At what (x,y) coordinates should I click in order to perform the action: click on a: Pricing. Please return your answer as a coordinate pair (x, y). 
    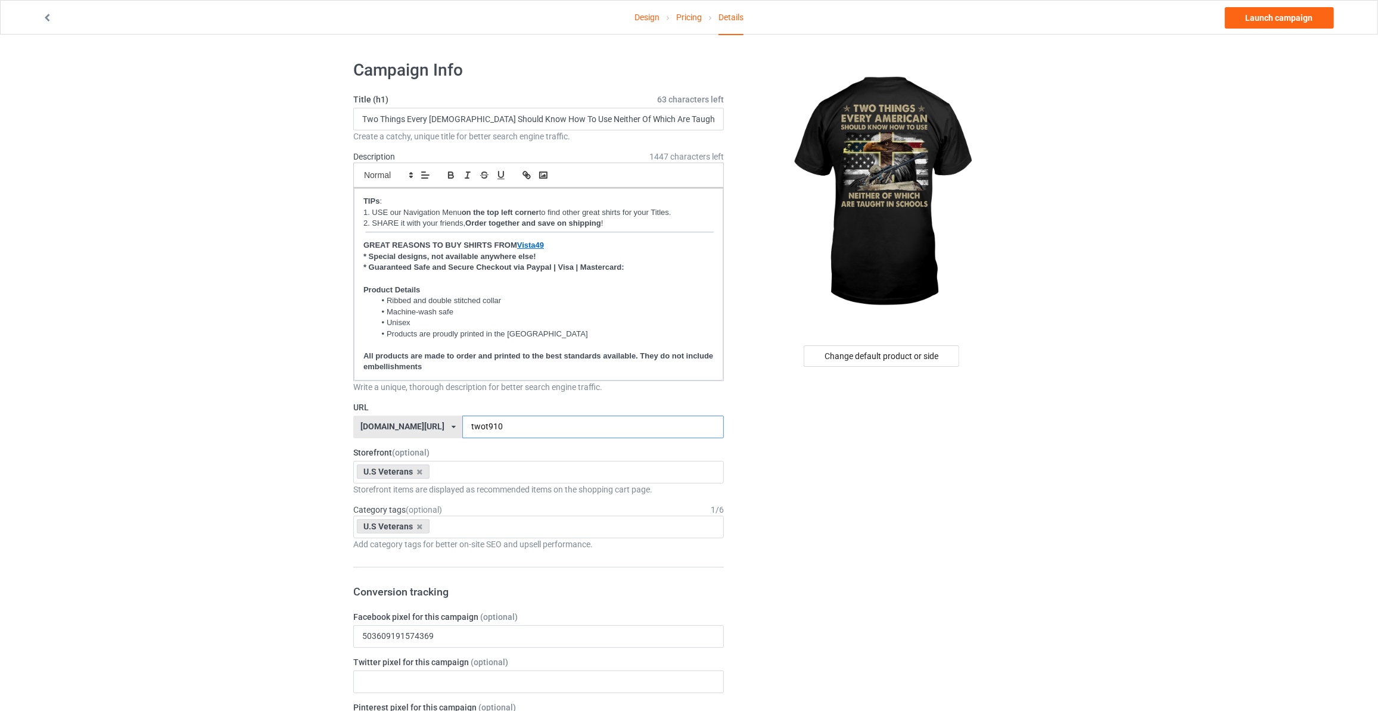
    Looking at the image, I should click on (689, 17).